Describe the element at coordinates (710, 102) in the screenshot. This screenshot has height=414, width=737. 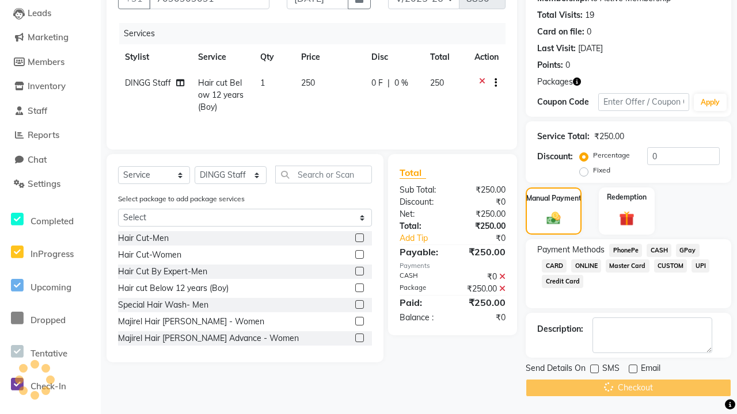
I see `button: Apply` at that location.